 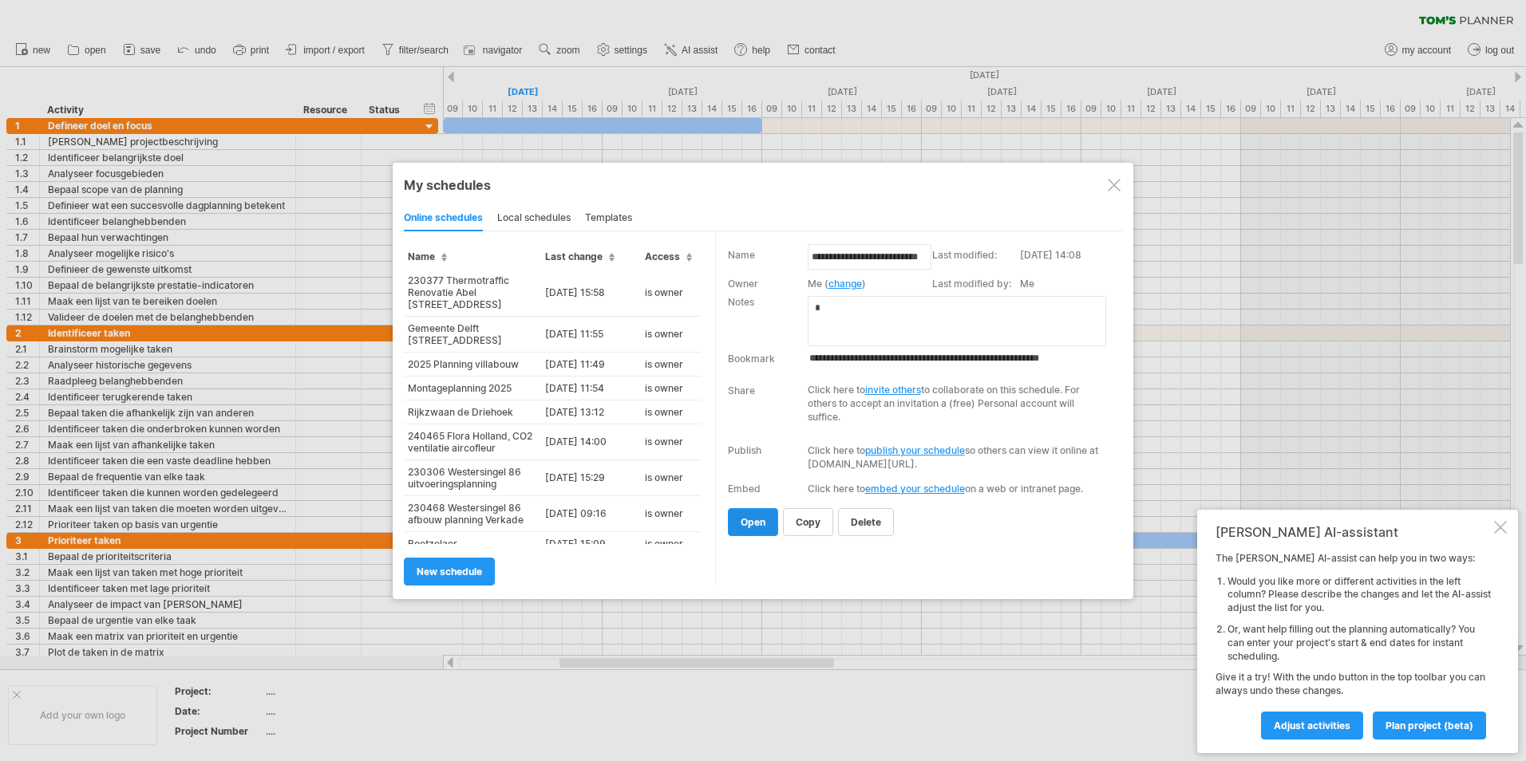 What do you see at coordinates (1359, 643) in the screenshot?
I see `li: Or, want help filling out the planning automatically? You can enter your project's start & end da...` at bounding box center [1359, 643].